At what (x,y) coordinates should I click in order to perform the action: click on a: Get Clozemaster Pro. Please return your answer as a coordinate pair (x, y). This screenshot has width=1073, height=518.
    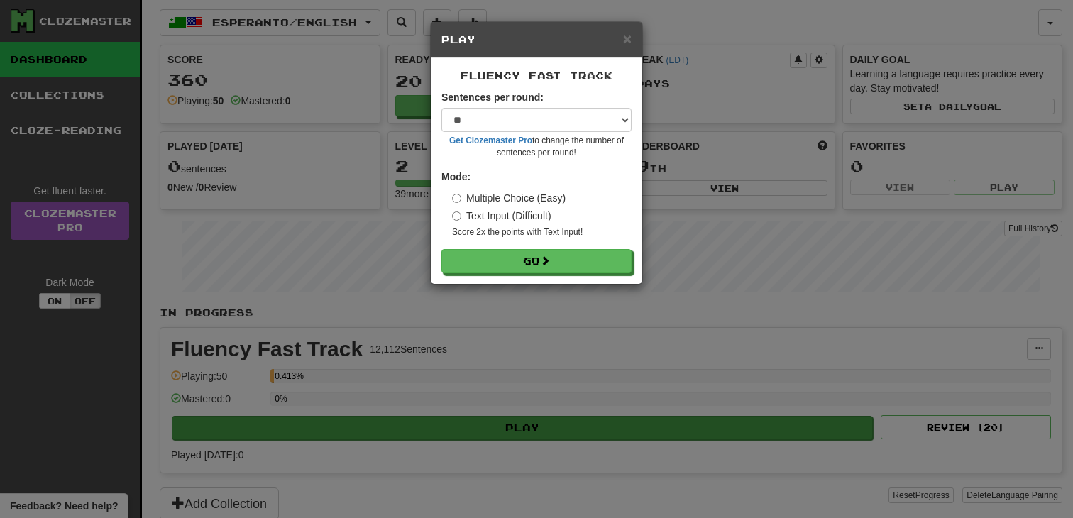
    Looking at the image, I should click on (490, 140).